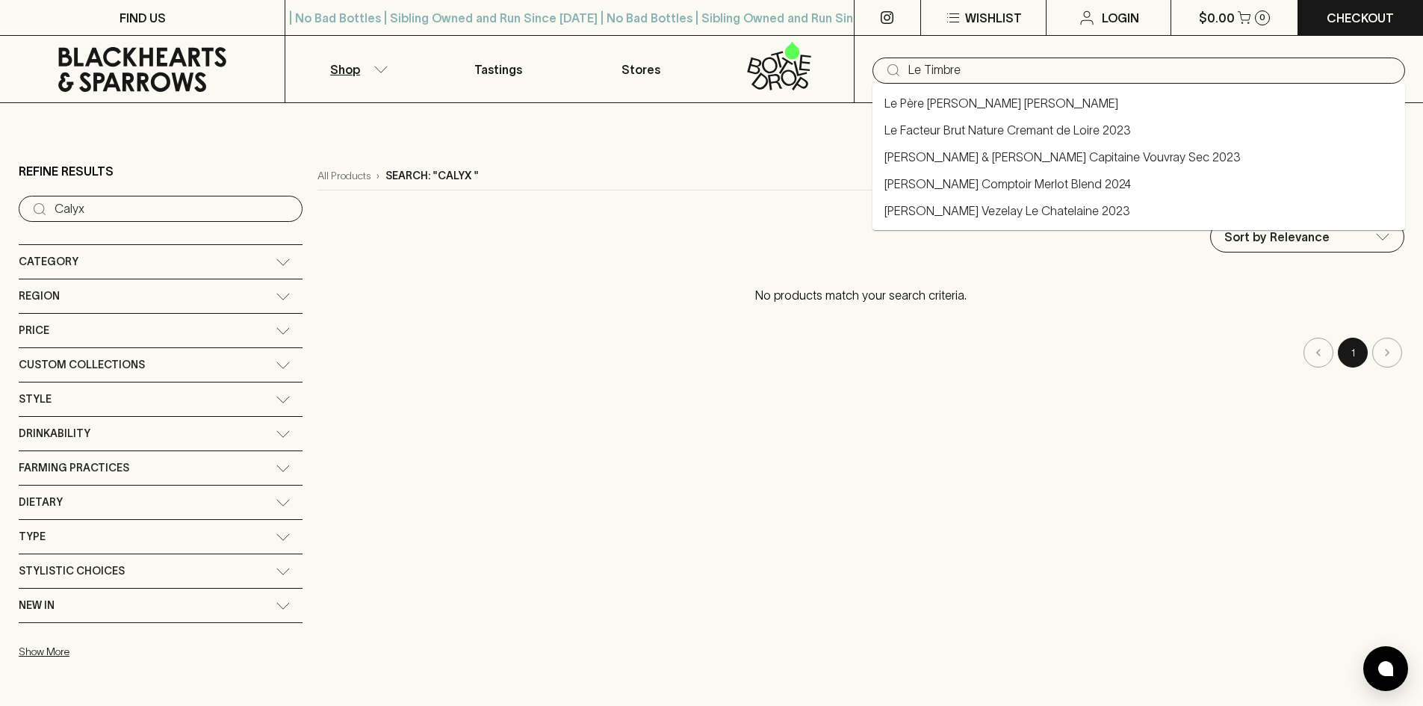  I want to click on div: New In, so click(161, 605).